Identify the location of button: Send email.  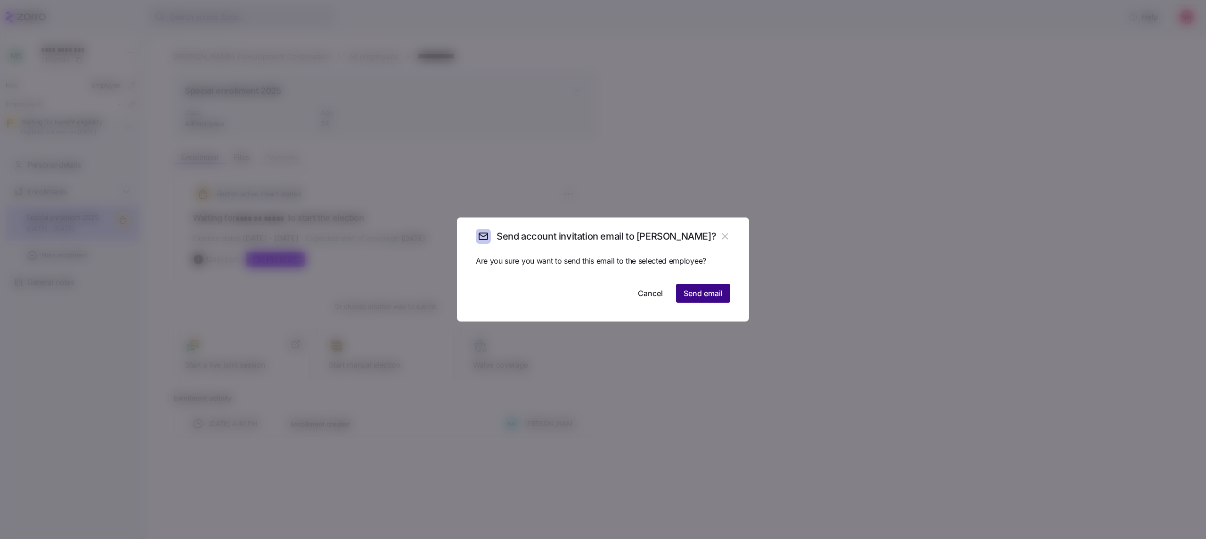
(703, 293).